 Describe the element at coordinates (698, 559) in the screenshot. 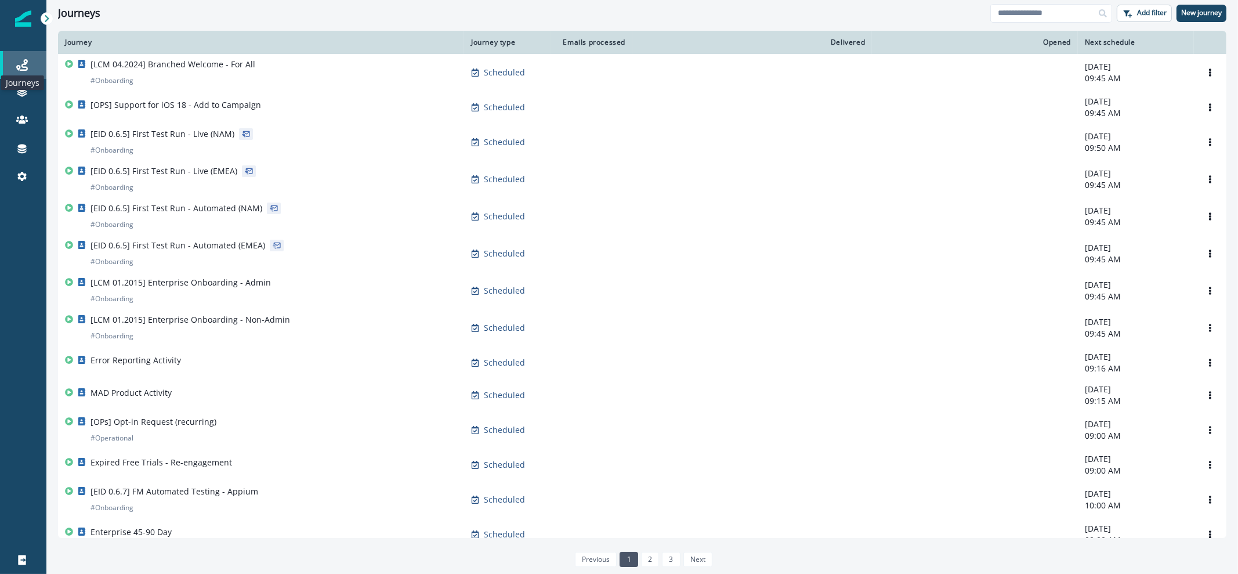

I see `a: Next page` at that location.